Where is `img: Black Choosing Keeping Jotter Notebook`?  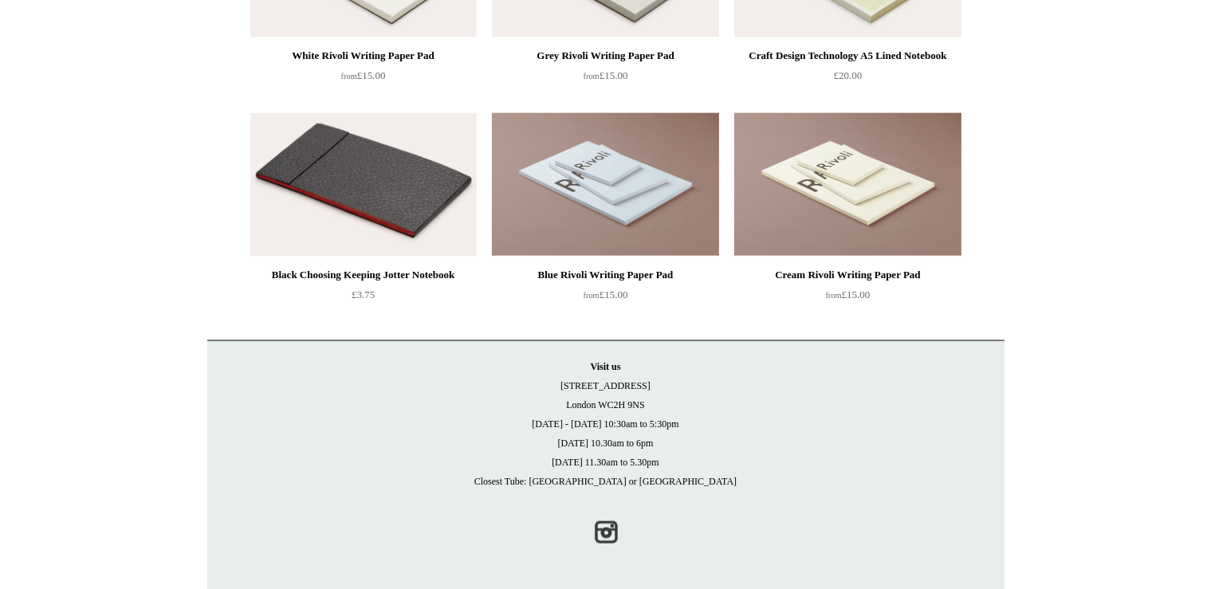 img: Black Choosing Keeping Jotter Notebook is located at coordinates (364, 185).